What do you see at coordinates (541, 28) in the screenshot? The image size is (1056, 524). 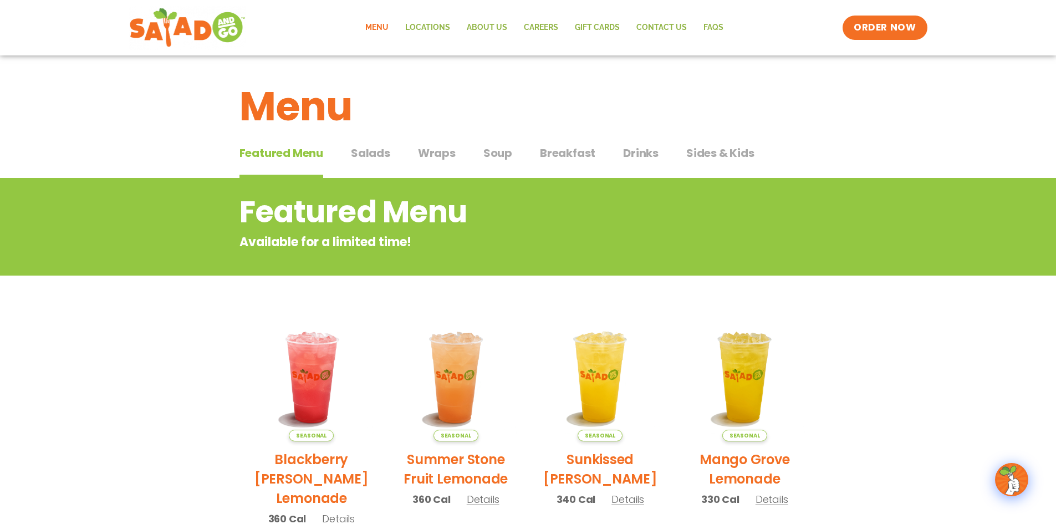 I see `a: Careers` at bounding box center [541, 28].